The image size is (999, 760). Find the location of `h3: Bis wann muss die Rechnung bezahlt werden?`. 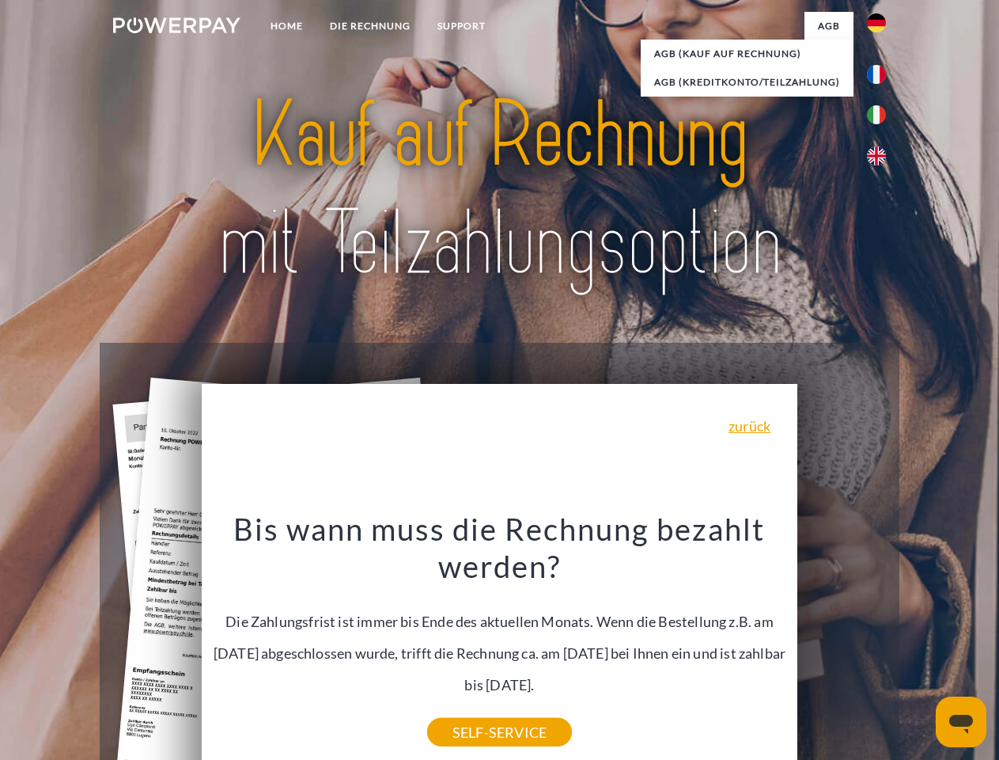

h3: Bis wann muss die Rechnung bezahlt werden? is located at coordinates (500, 548).